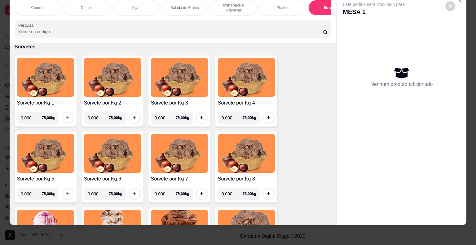 The width and height of the screenshot is (476, 245). Describe the element at coordinates (46, 179) in the screenshot. I see `h4: Sorvete por Kg 5` at that location.